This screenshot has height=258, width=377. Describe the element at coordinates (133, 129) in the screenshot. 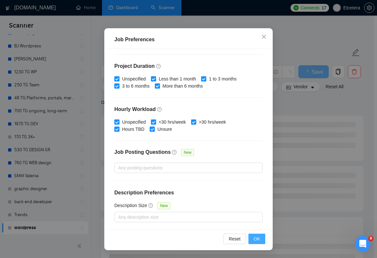

I see `span: Hours TBD` at that location.